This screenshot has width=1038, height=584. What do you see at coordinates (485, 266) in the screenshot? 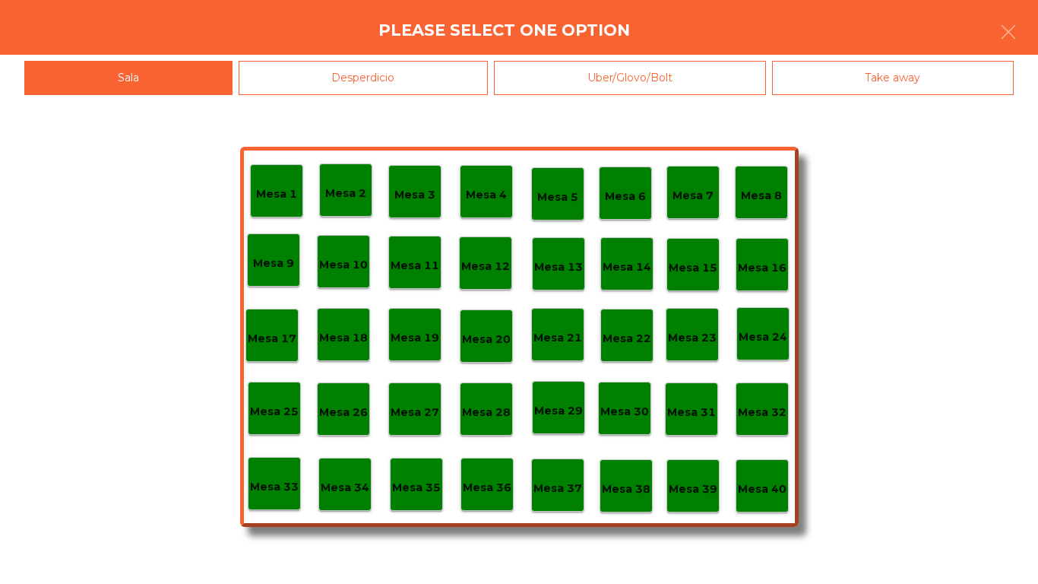
I see `p: Mesa 12` at bounding box center [485, 266].